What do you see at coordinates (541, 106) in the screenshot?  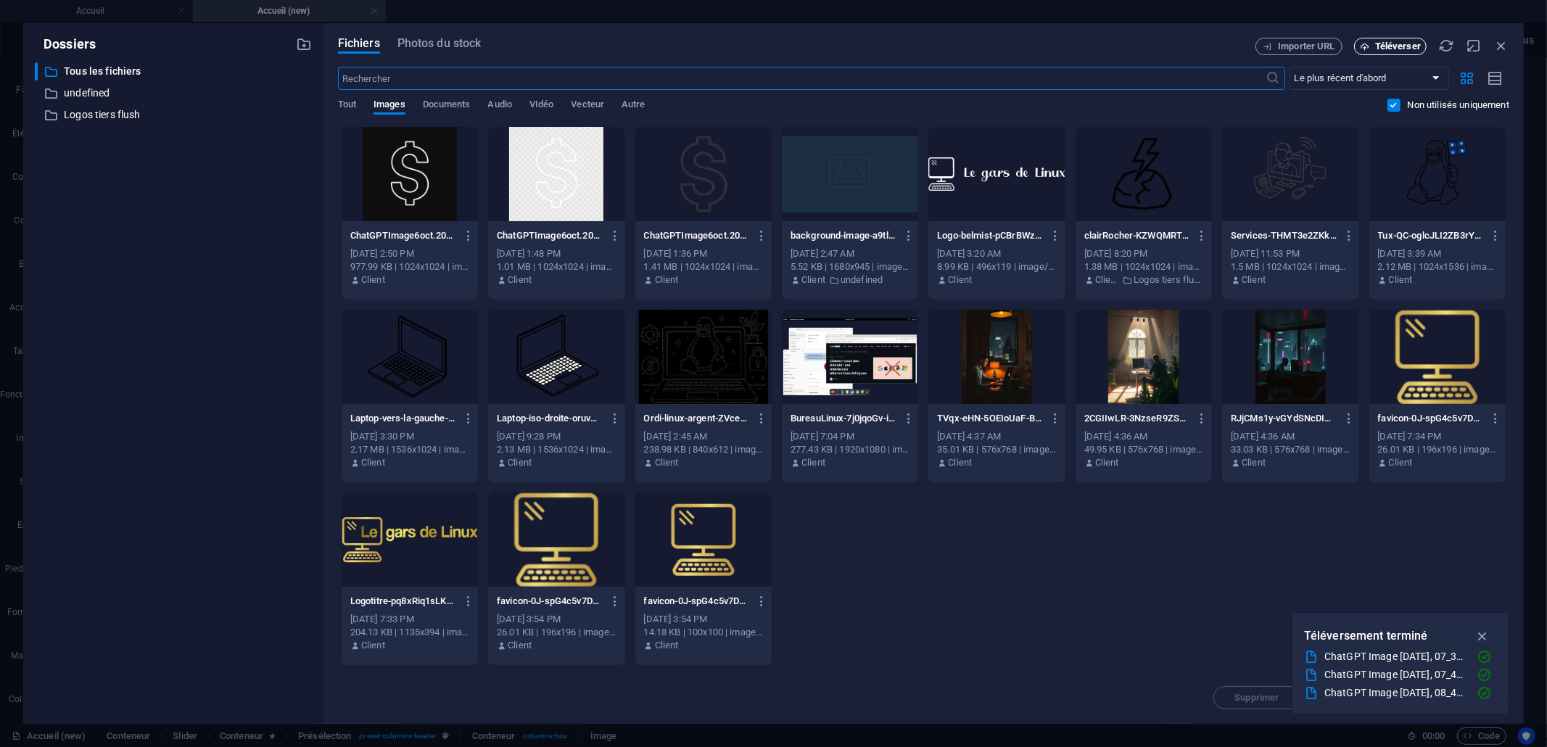 I see `span: VIdéo` at bounding box center [541, 106].